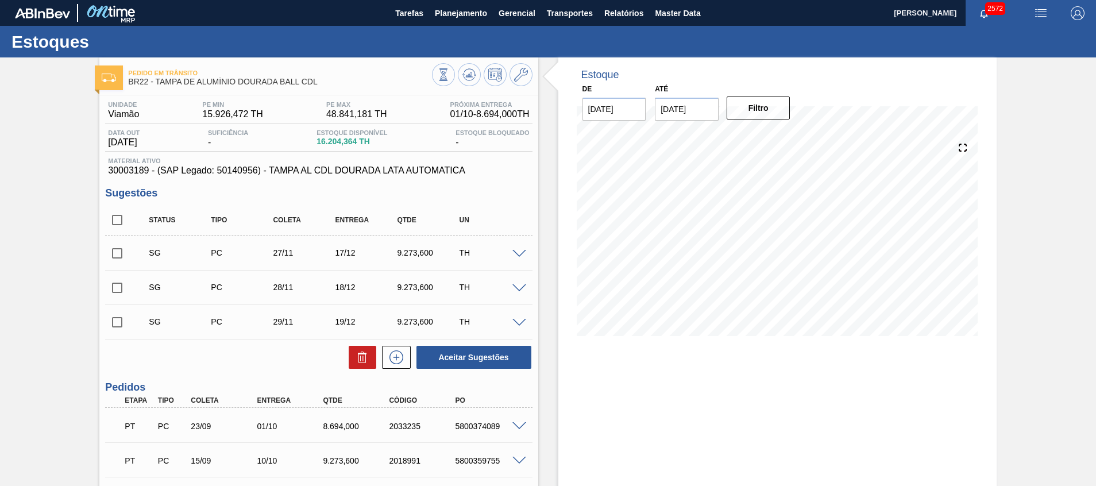 Image resolution: width=1096 pixels, height=486 pixels. What do you see at coordinates (233, 114) in the screenshot?
I see `span: 15.926,472 TH` at bounding box center [233, 114].